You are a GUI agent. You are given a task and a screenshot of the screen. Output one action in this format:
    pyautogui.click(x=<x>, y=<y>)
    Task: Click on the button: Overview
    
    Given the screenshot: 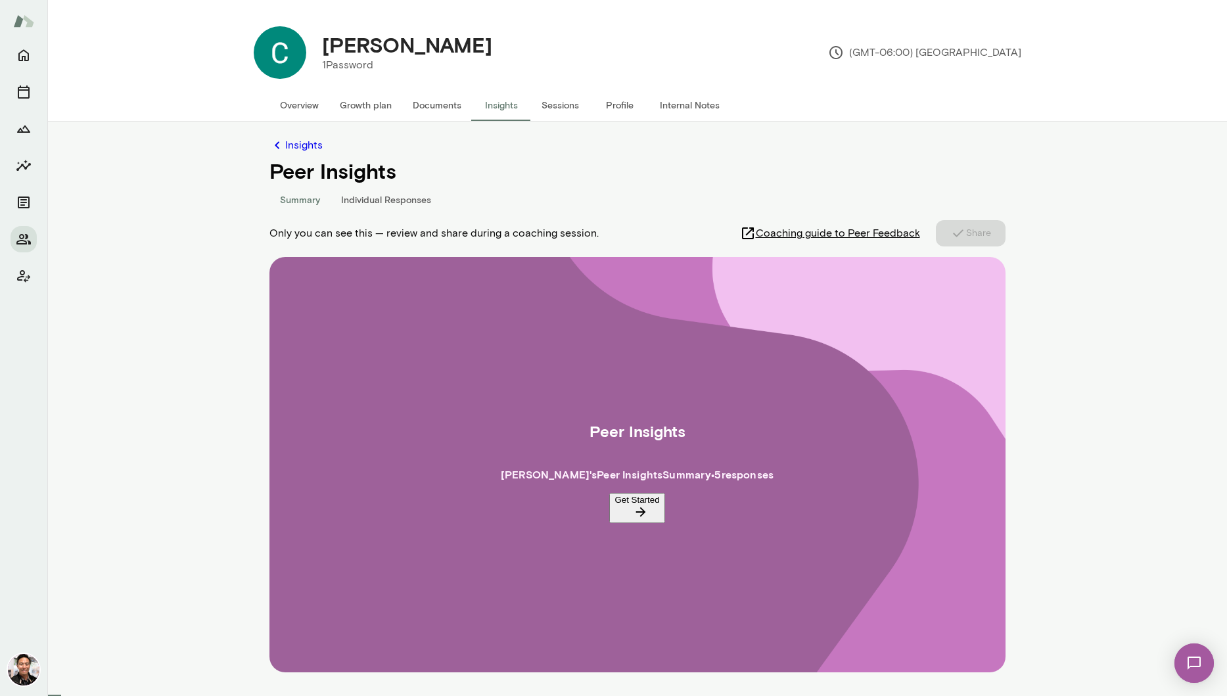 What is the action you would take?
    pyautogui.click(x=299, y=105)
    